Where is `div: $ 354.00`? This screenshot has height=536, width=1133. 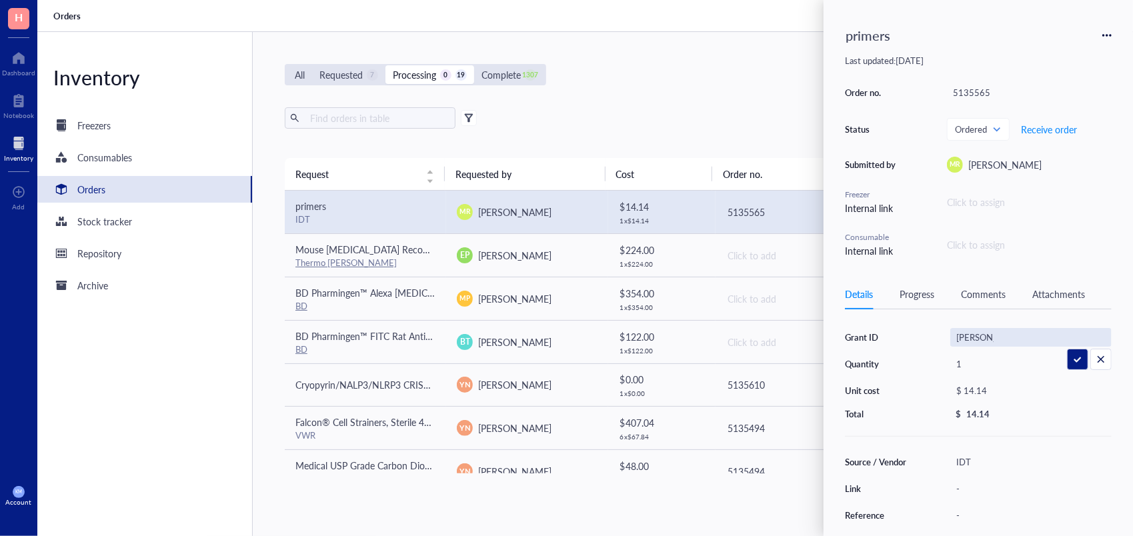
div: $ 354.00 is located at coordinates (663, 293).